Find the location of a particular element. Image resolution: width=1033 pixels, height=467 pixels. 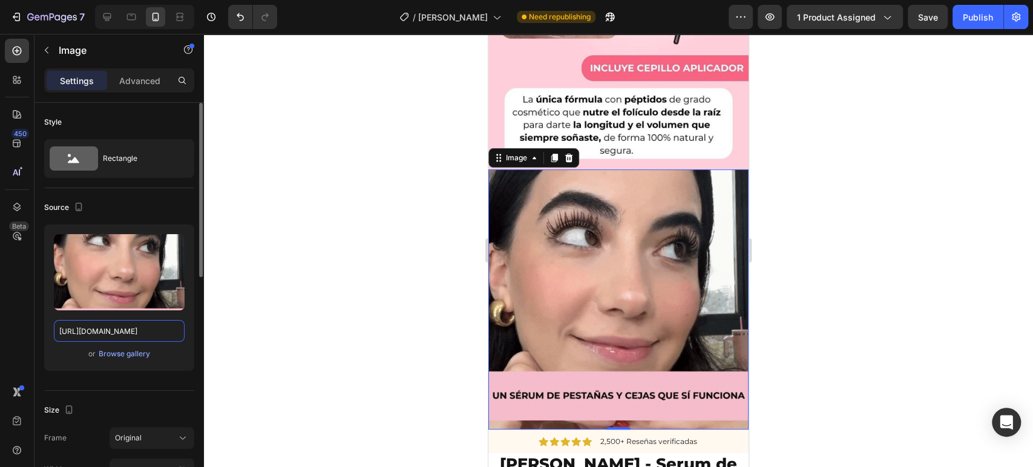

span: or is located at coordinates (92, 354).